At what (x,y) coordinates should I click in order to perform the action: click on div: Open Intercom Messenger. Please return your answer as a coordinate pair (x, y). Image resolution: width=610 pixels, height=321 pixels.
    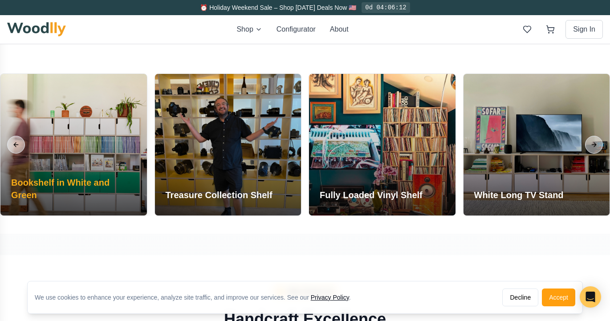
    Looking at the image, I should click on (590, 297).